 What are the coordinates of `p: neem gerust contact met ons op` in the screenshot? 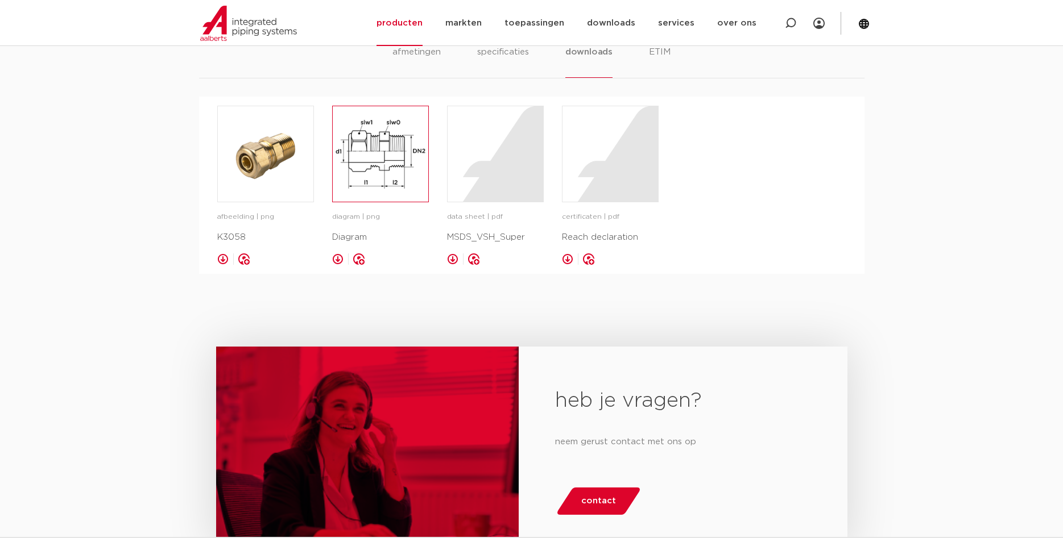 It's located at (682, 442).